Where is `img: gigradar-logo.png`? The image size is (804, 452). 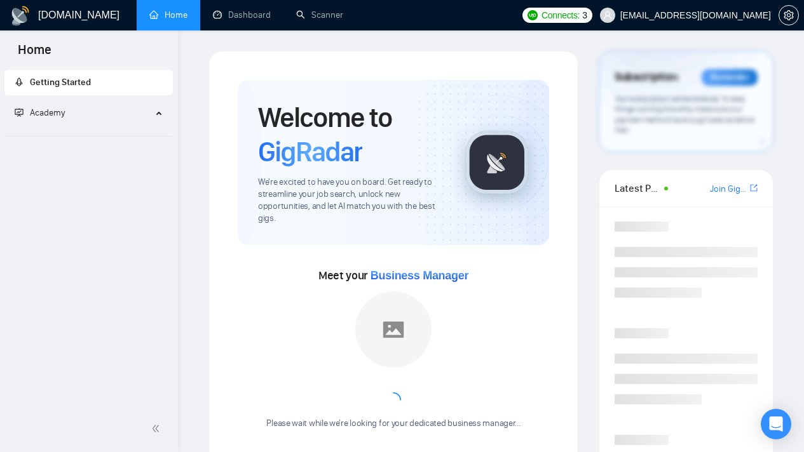 img: gigradar-logo.png is located at coordinates (497, 163).